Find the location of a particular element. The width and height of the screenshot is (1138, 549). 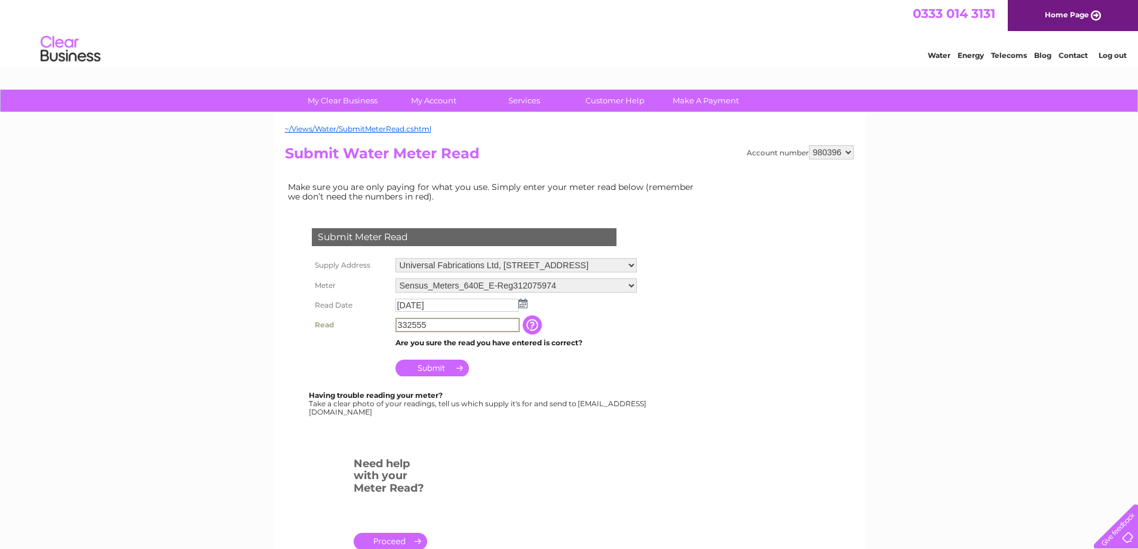

a: Telecoms is located at coordinates (1009, 55).